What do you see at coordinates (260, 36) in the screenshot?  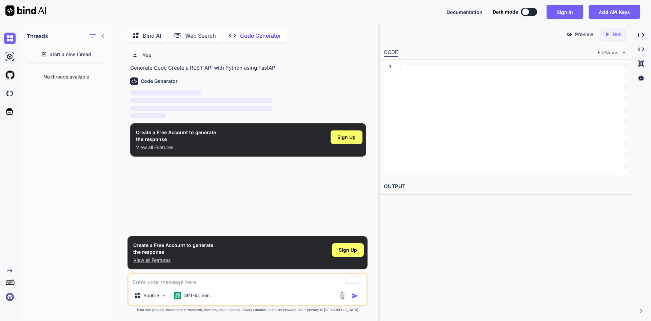 I see `p: Code Generator` at bounding box center [260, 36].